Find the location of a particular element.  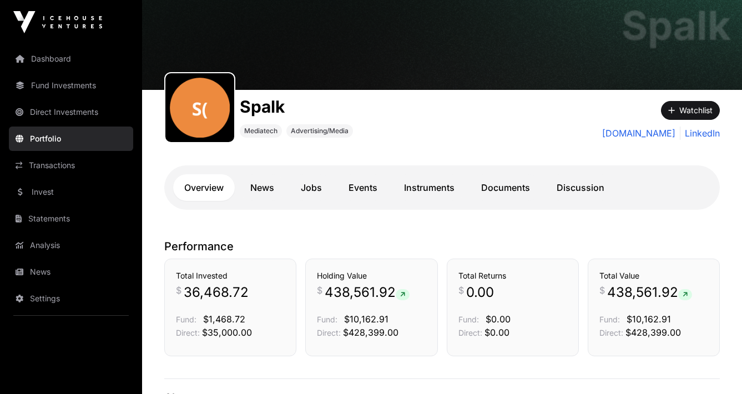

a: LinkedIn is located at coordinates (700, 133).